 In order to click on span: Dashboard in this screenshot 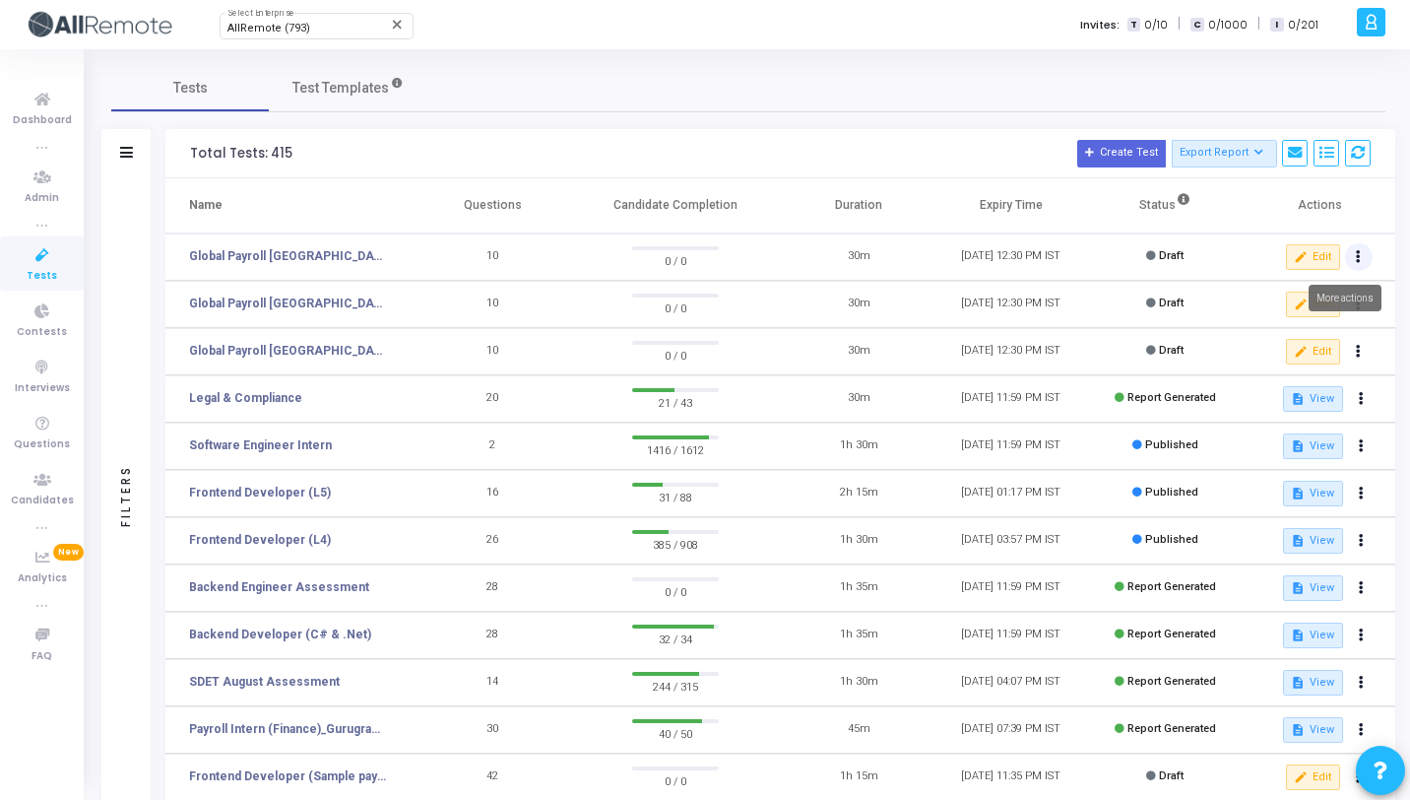, I will do `click(42, 120)`.